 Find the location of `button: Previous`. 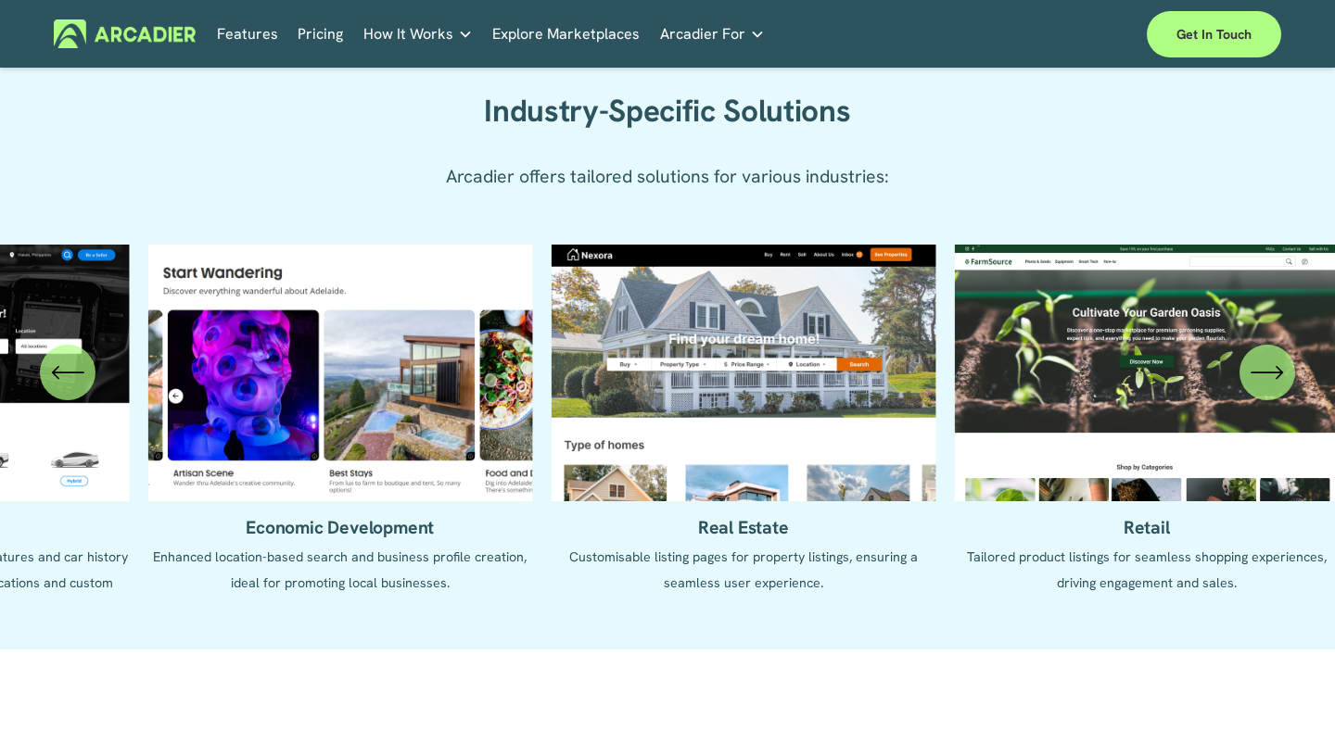

button: Previous is located at coordinates (68, 373).